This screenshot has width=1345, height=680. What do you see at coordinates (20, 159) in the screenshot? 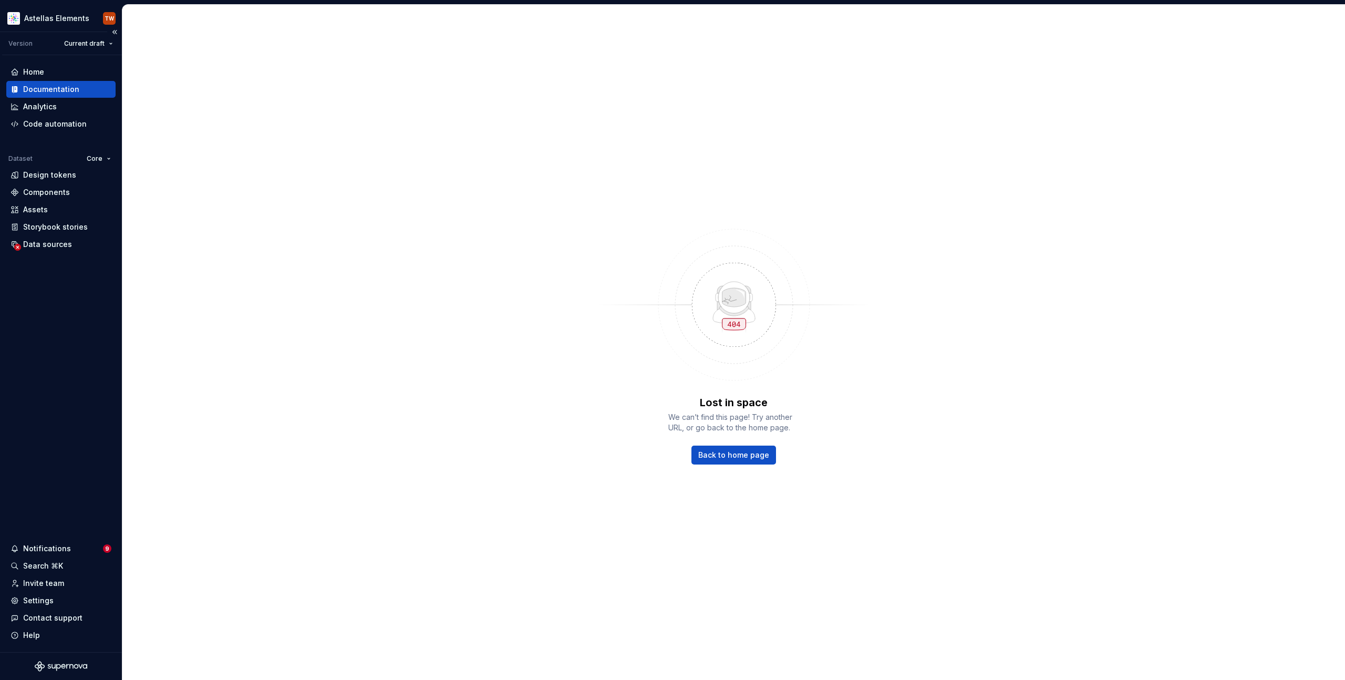
I see `div: Dataset` at bounding box center [20, 159].